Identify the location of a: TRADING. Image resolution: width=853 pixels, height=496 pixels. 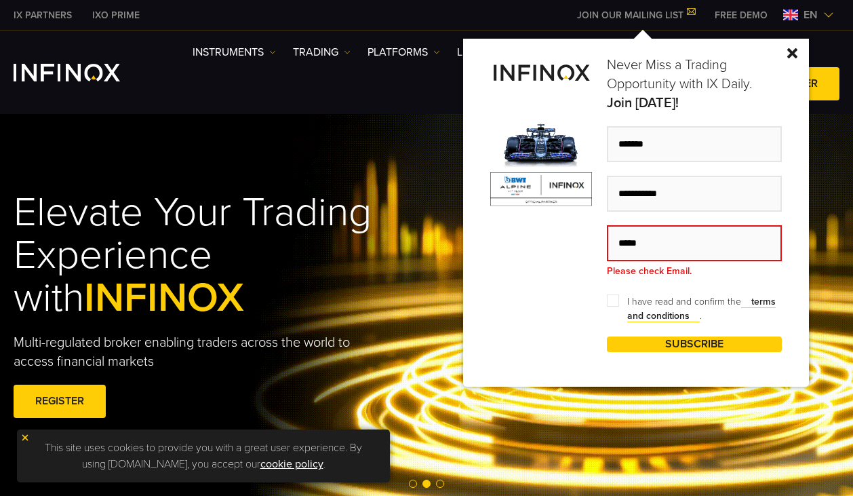
(322, 52).